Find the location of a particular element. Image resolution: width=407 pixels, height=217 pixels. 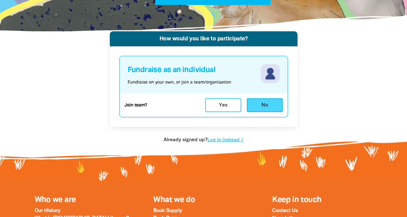

button: Yes is located at coordinates (223, 105).